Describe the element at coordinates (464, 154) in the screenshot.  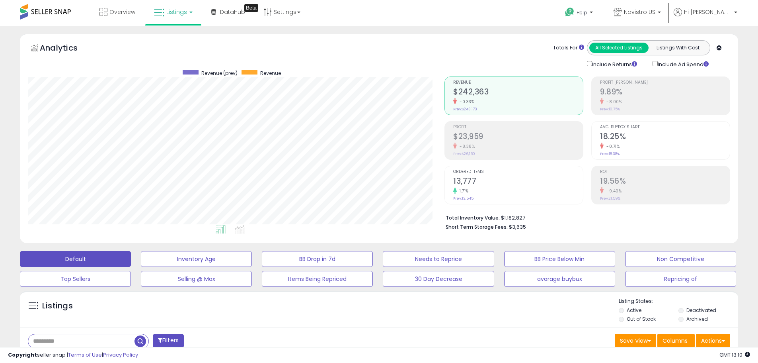
I see `small: Prev: $26,150` at that location.